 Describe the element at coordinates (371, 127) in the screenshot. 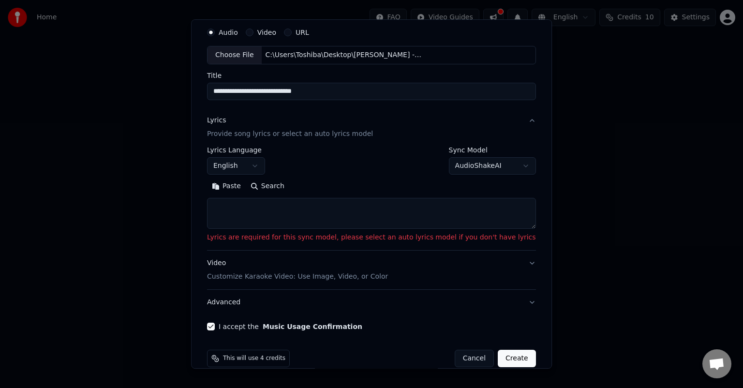

I see `button: LyricsProvide song lyrics or select an auto lyrics model` at that location.